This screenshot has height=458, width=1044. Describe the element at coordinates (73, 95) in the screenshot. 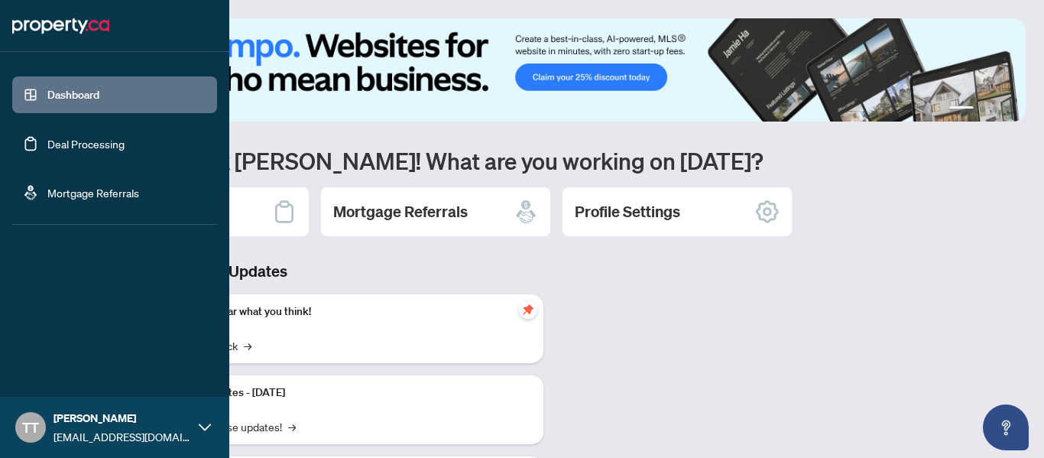

I see `a: Dashboard` at that location.